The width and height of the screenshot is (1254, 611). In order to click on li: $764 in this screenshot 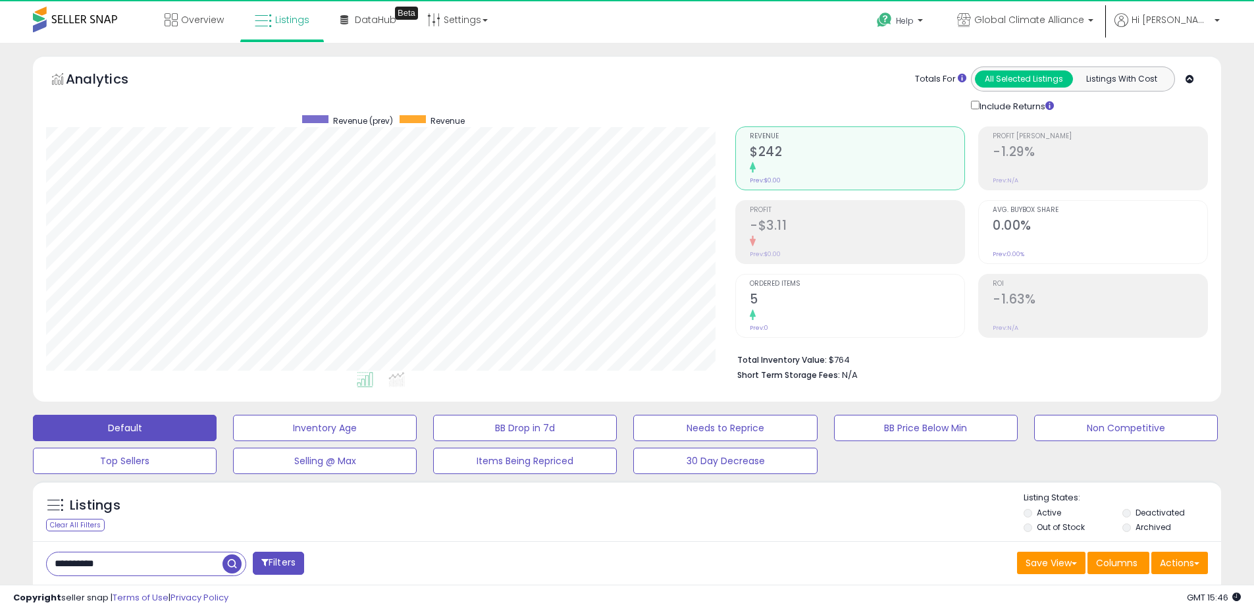, I will do `click(967, 359)`.